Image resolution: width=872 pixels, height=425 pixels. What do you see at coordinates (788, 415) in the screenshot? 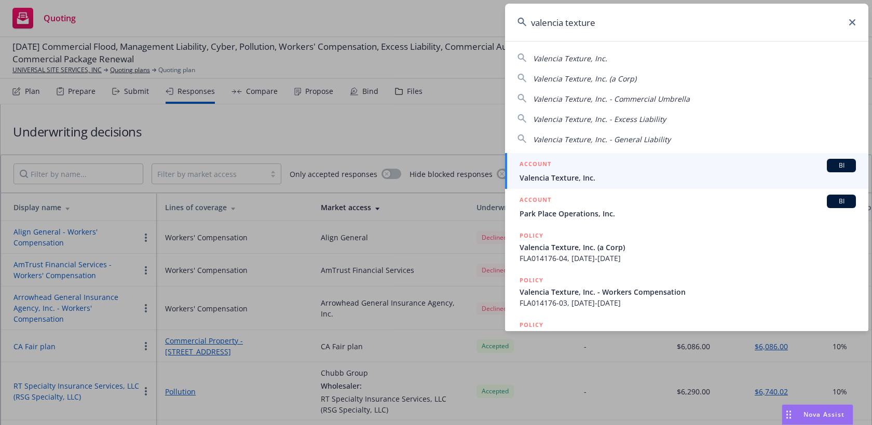
I see `div: Drag to move` at bounding box center [788, 415].